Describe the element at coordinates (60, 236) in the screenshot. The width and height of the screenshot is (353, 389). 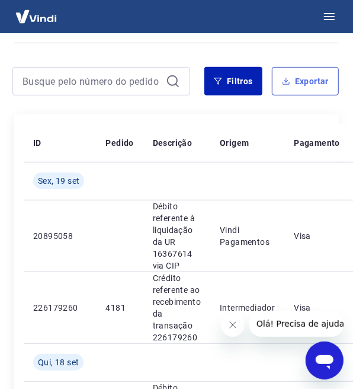
I see `p: 20895058` at that location.